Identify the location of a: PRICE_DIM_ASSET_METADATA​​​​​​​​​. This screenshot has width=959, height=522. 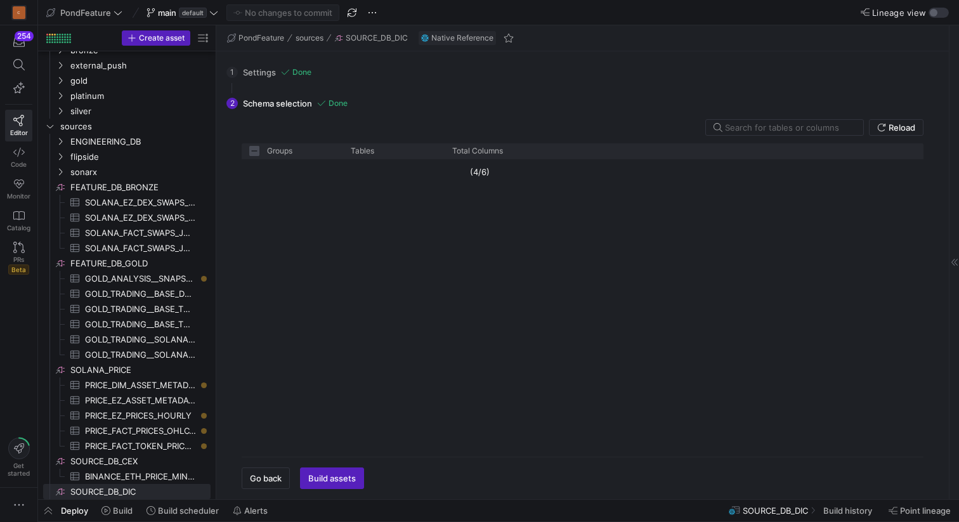
(127, 385).